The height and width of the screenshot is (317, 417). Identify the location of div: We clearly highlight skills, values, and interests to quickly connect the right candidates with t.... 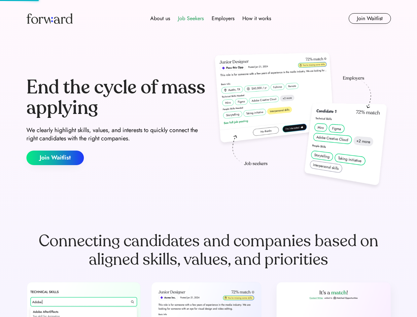
(116, 135).